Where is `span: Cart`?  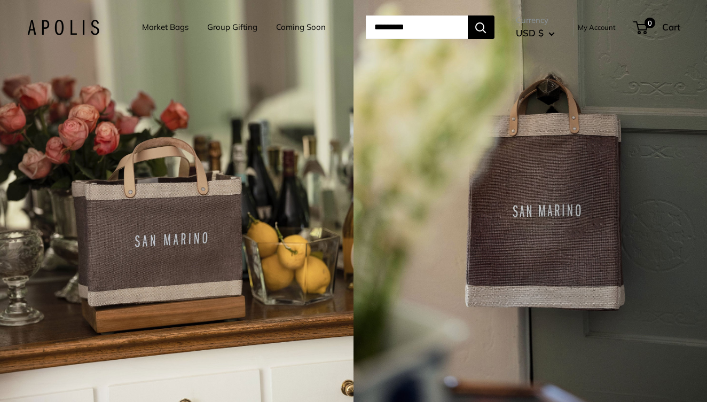
span: Cart is located at coordinates (671, 27).